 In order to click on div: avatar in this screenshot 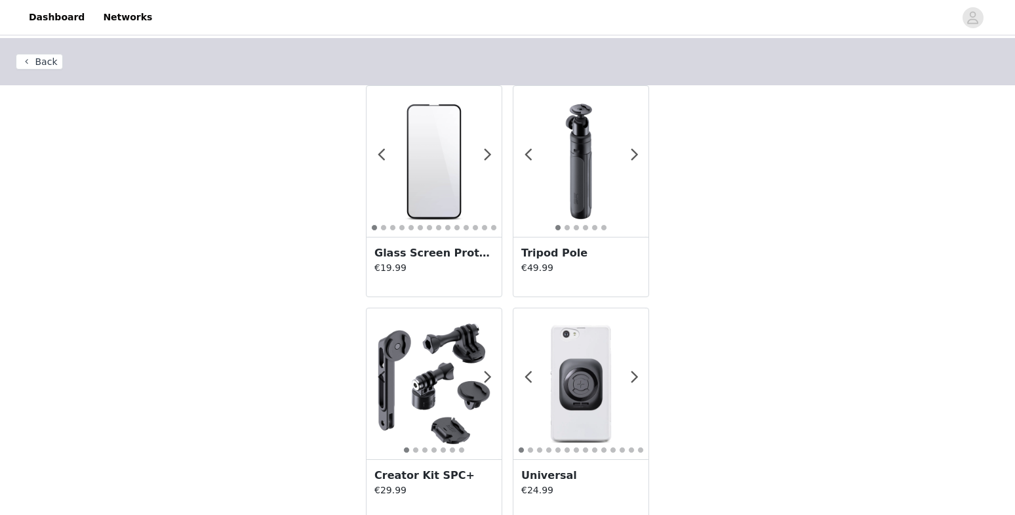, I will do `click(972, 18)`.